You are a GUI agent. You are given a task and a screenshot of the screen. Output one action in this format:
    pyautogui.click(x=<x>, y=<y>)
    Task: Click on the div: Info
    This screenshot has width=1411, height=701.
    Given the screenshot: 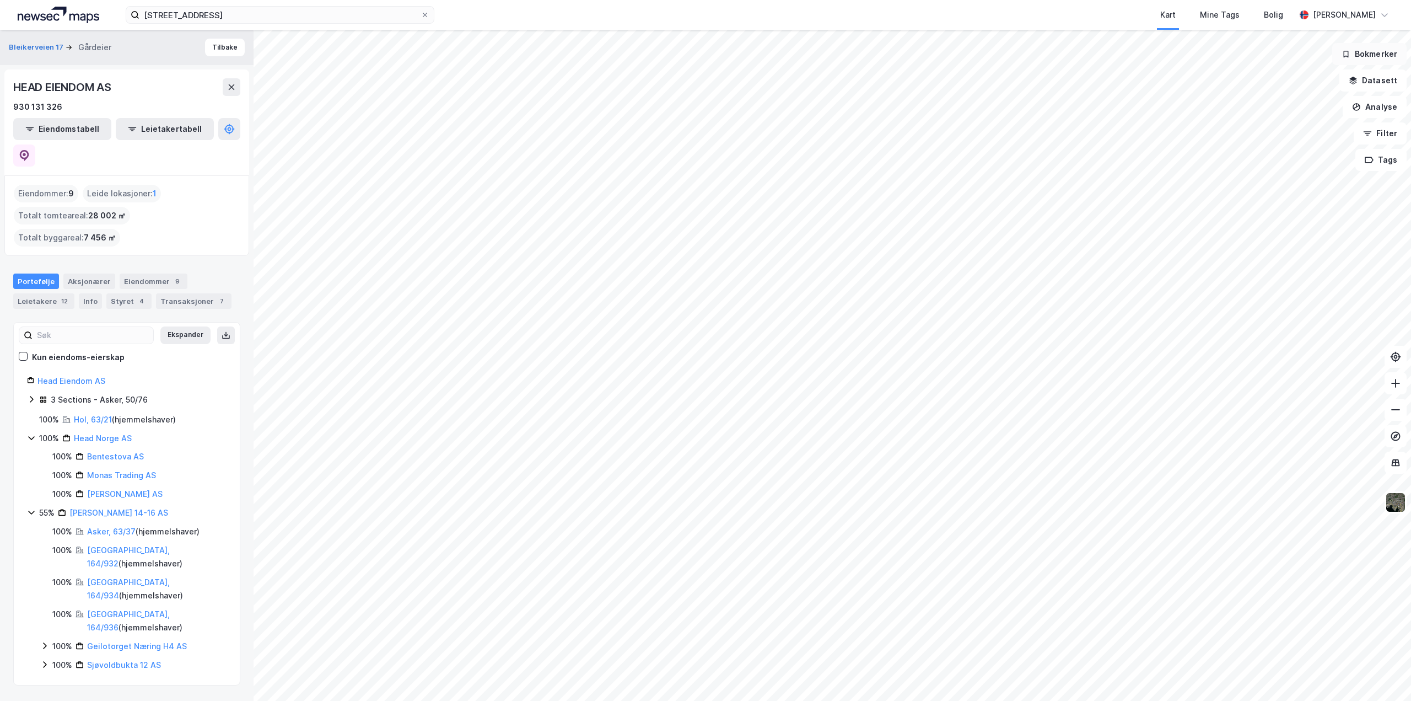 What is the action you would take?
    pyautogui.click(x=90, y=301)
    